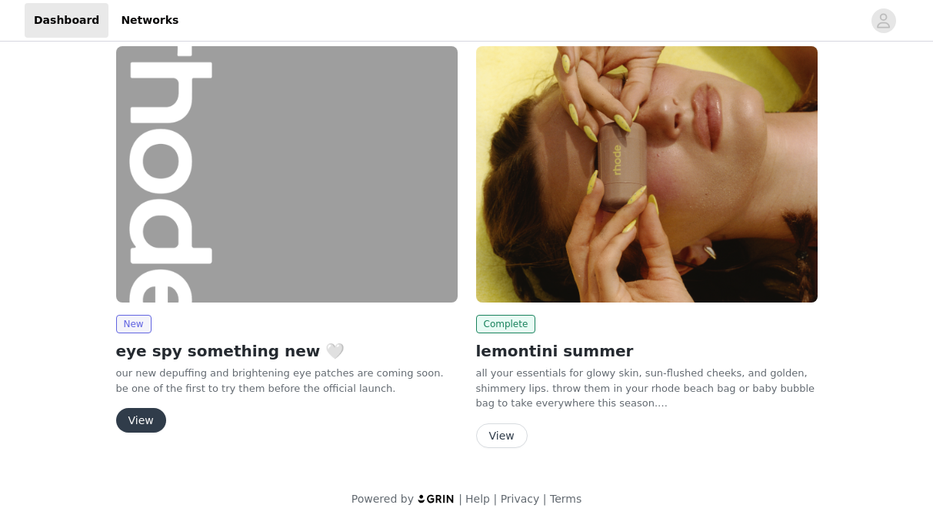 This screenshot has height=525, width=933. Describe the element at coordinates (436, 498) in the screenshot. I see `img: logo` at that location.